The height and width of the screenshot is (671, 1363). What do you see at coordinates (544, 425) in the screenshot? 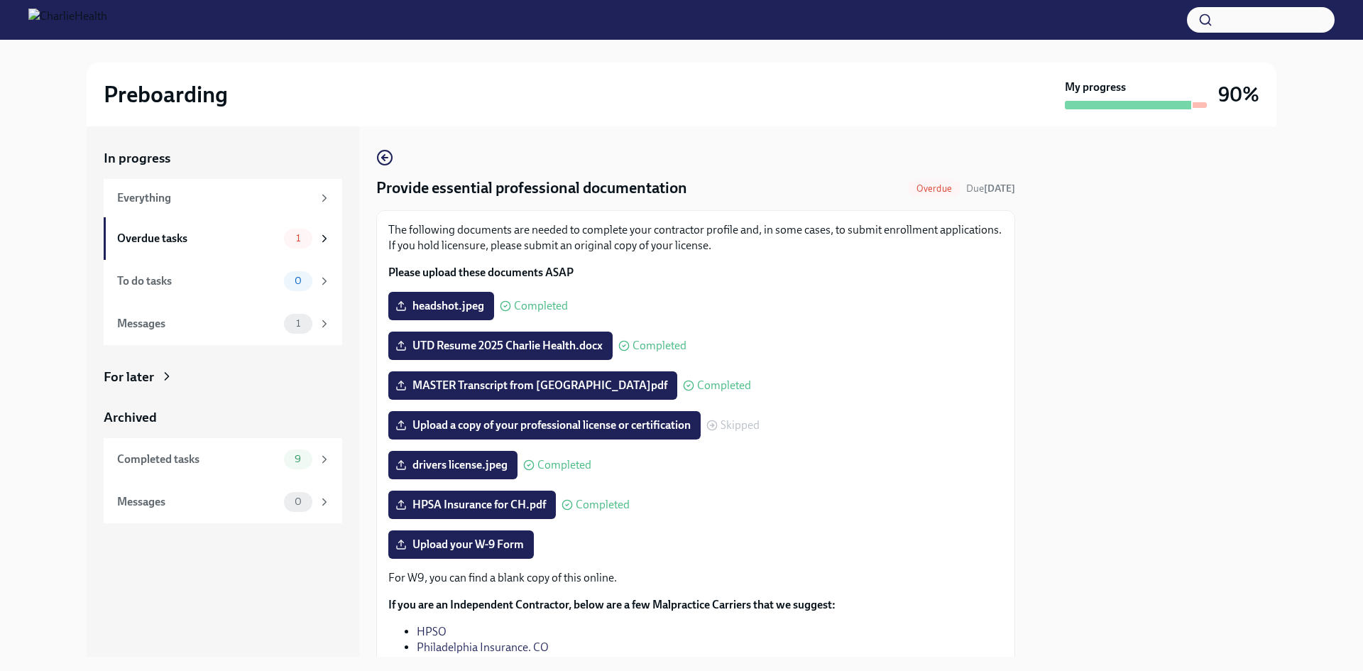
I see `span: Upload a copy of your professional license or certification` at bounding box center [544, 425].